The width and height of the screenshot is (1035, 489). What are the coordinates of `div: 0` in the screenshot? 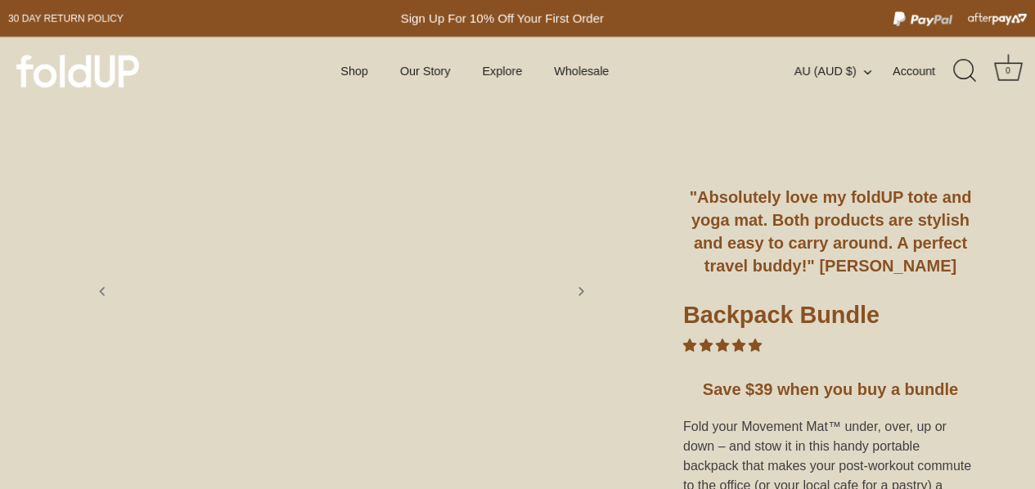 It's located at (1008, 71).